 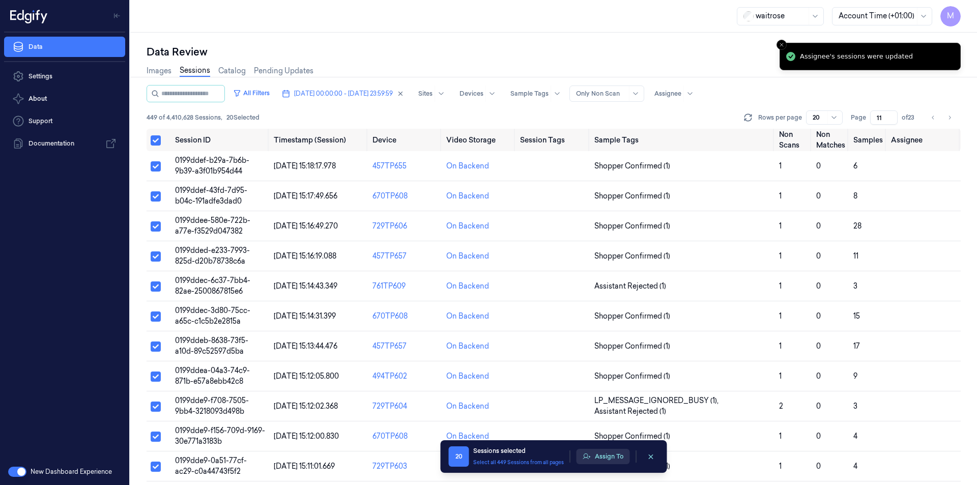 What do you see at coordinates (856, 316) in the screenshot?
I see `span: 15` at bounding box center [856, 316].